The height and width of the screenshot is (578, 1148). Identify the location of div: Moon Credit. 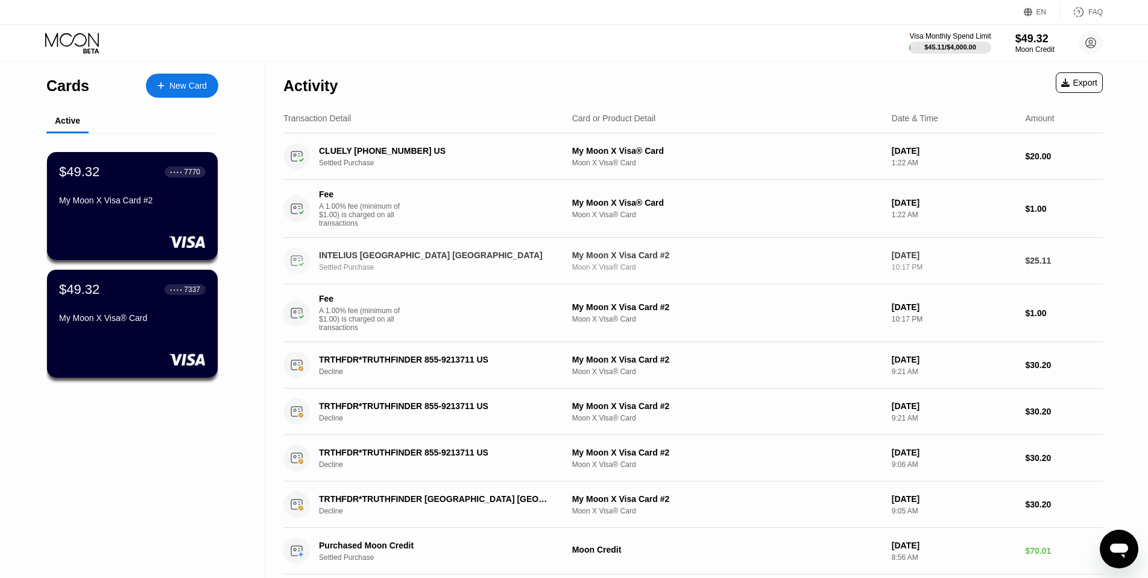
(1035, 49).